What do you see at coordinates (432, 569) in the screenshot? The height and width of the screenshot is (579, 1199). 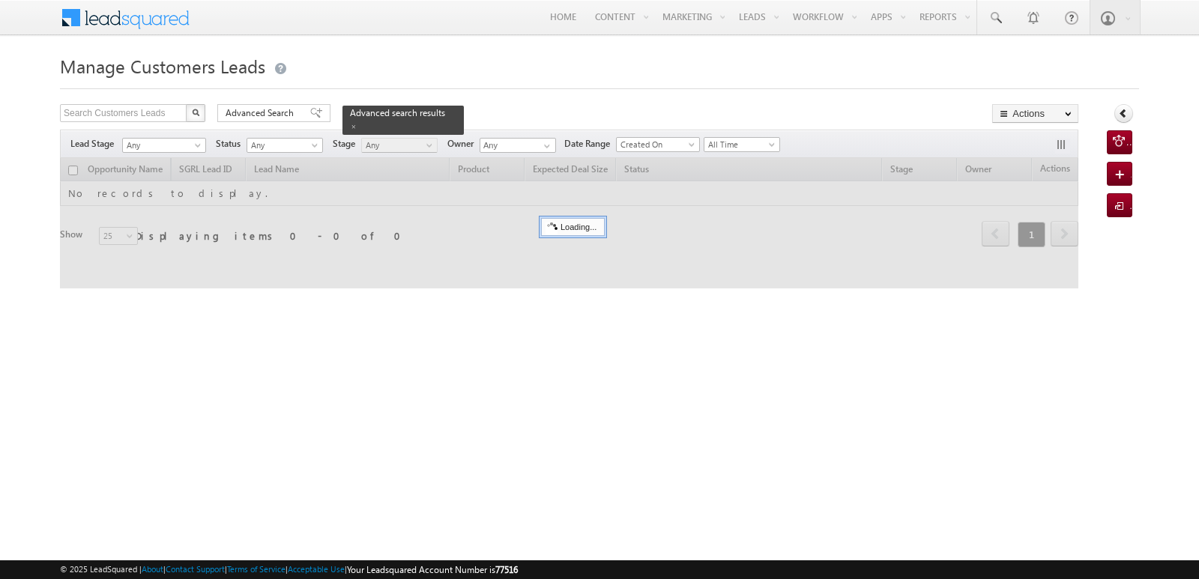 I see `span: Your Leadsquared Account Number is` at bounding box center [432, 569].